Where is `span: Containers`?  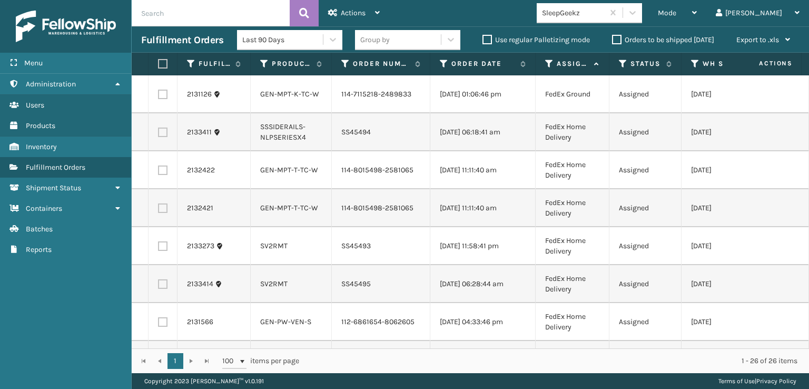
span: Containers is located at coordinates (44, 208).